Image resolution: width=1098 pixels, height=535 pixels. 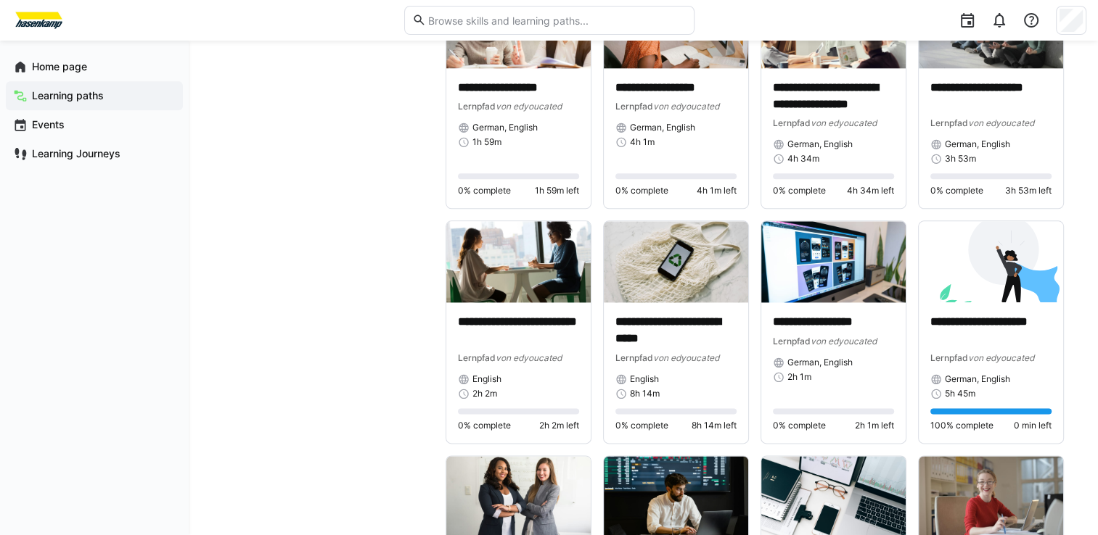 What do you see at coordinates (870, 191) in the screenshot?
I see `span: 4h 34m left` at bounding box center [870, 191].